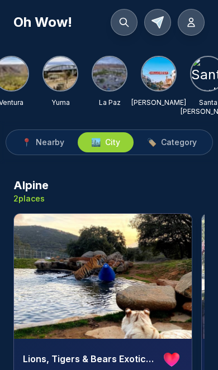 This screenshot has height=370, width=218. What do you see at coordinates (109, 74) in the screenshot?
I see `img: La Paz` at bounding box center [109, 74].